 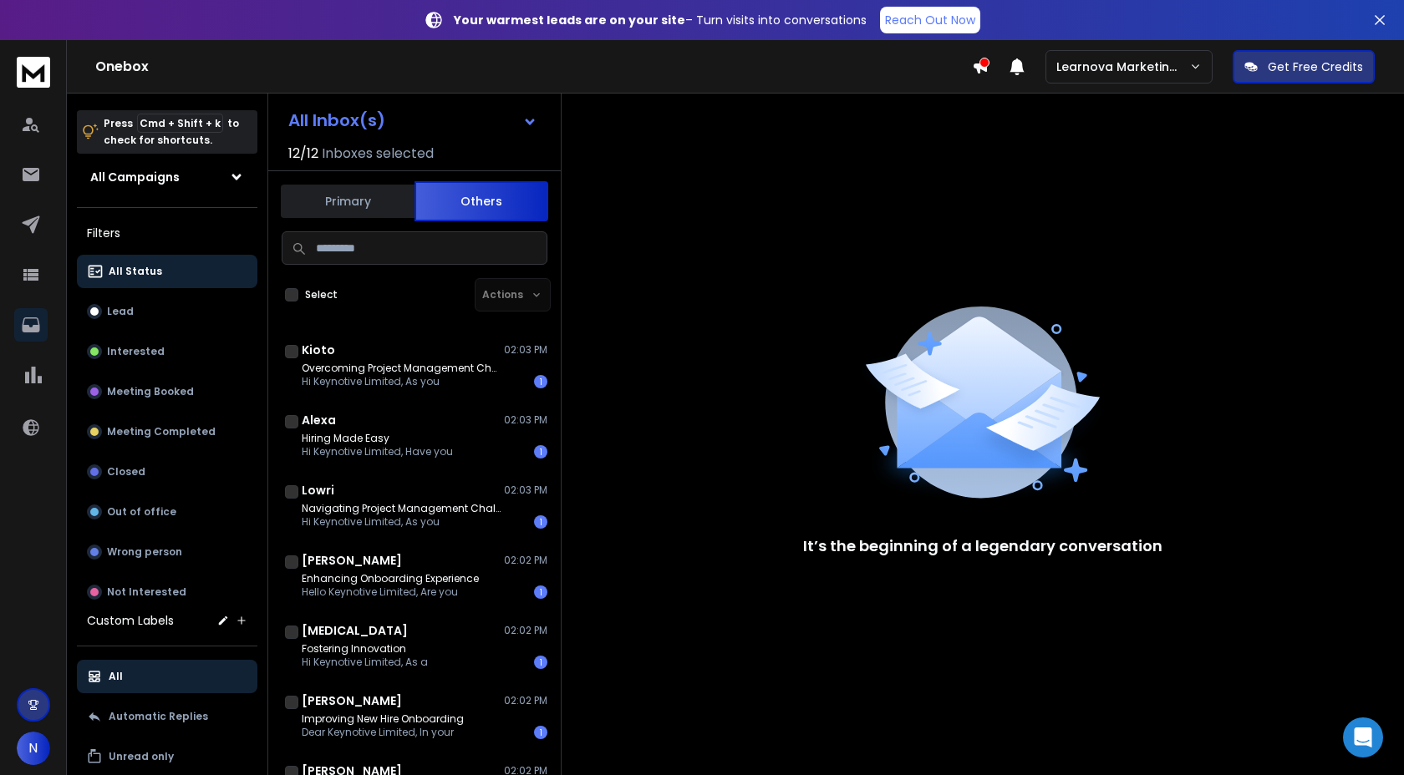 What do you see at coordinates (318, 350) in the screenshot?
I see `h1: Kioto` at bounding box center [318, 350].